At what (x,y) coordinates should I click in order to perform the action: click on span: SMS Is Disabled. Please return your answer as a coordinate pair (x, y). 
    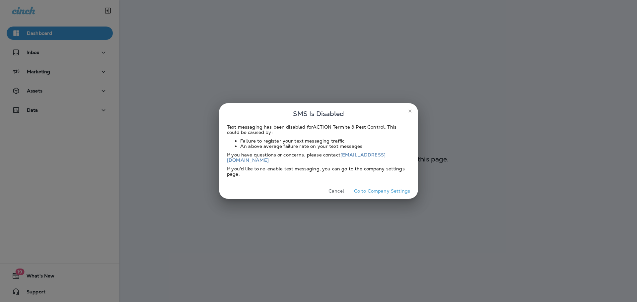
    Looking at the image, I should click on (319, 114).